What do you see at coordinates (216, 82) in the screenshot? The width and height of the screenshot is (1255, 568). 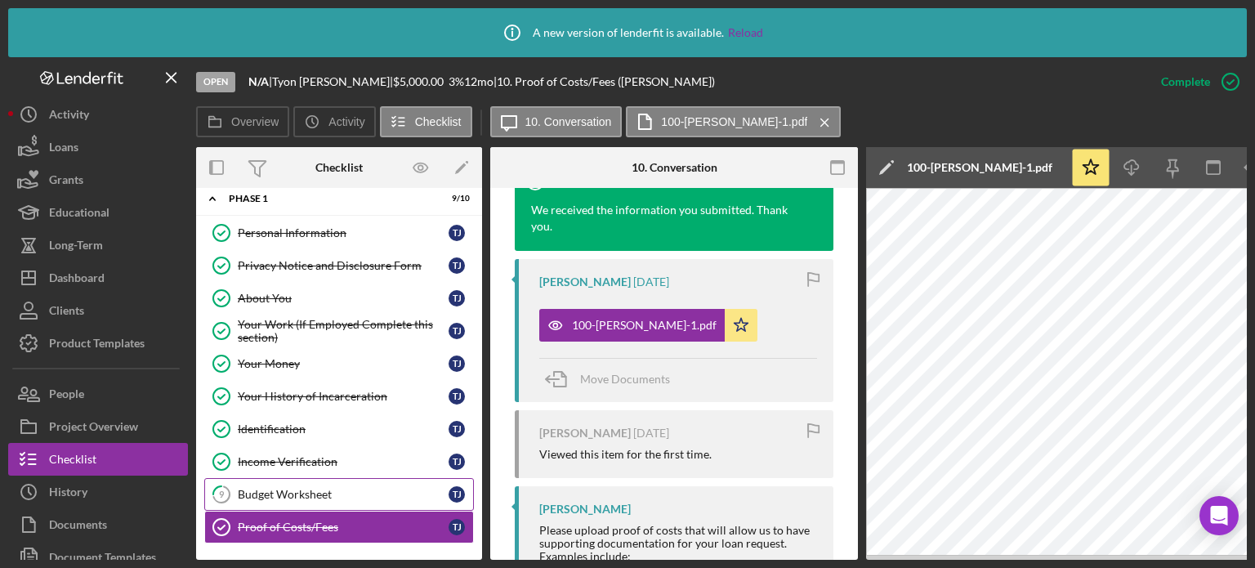 I see `div: Open` at bounding box center [216, 82].